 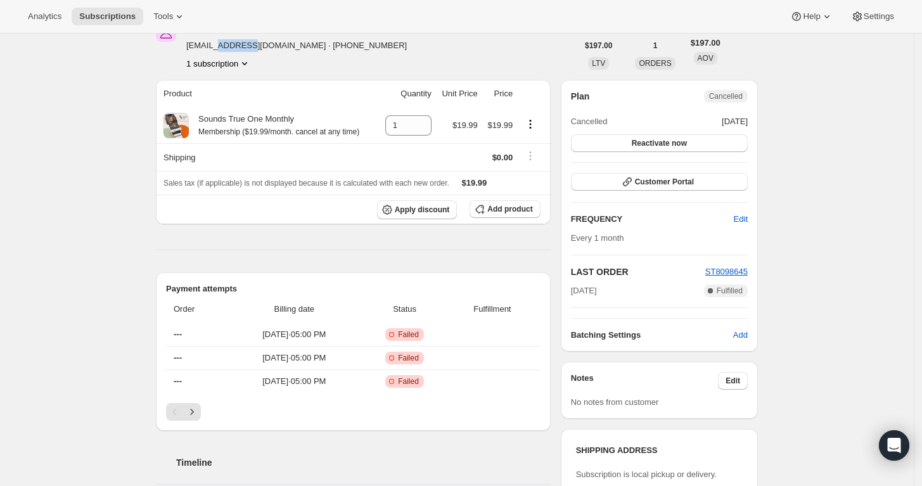 I want to click on th: Unit Price, so click(x=458, y=94).